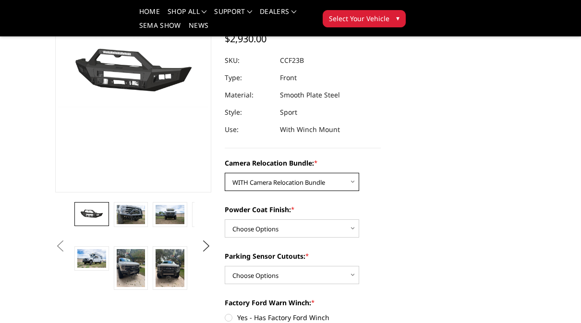 Image resolution: width=581 pixels, height=323 pixels. What do you see at coordinates (160, 29) in the screenshot?
I see `a: SEMA Show` at bounding box center [160, 29].